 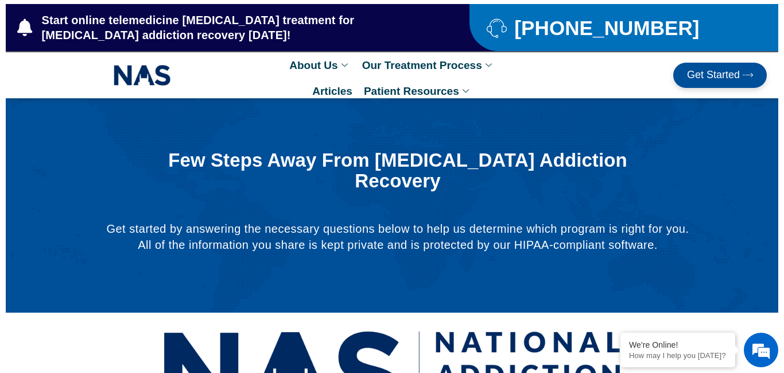 I want to click on span: Get Started, so click(x=708, y=71).